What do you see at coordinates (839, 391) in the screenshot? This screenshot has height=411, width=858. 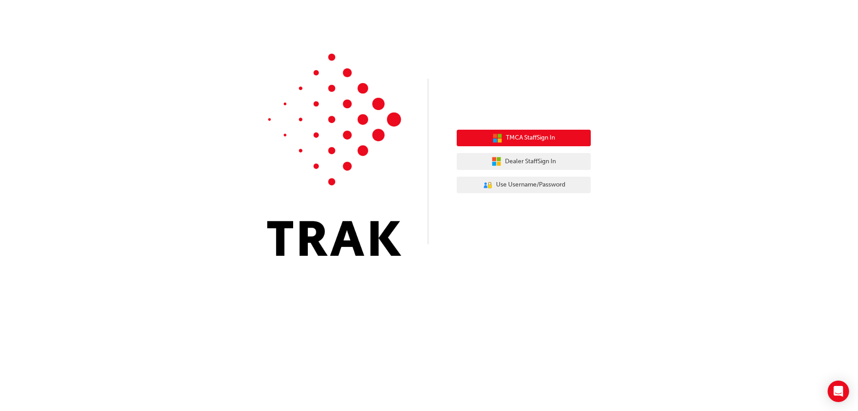 I see `div: Open Intercom Messenger` at bounding box center [839, 391].